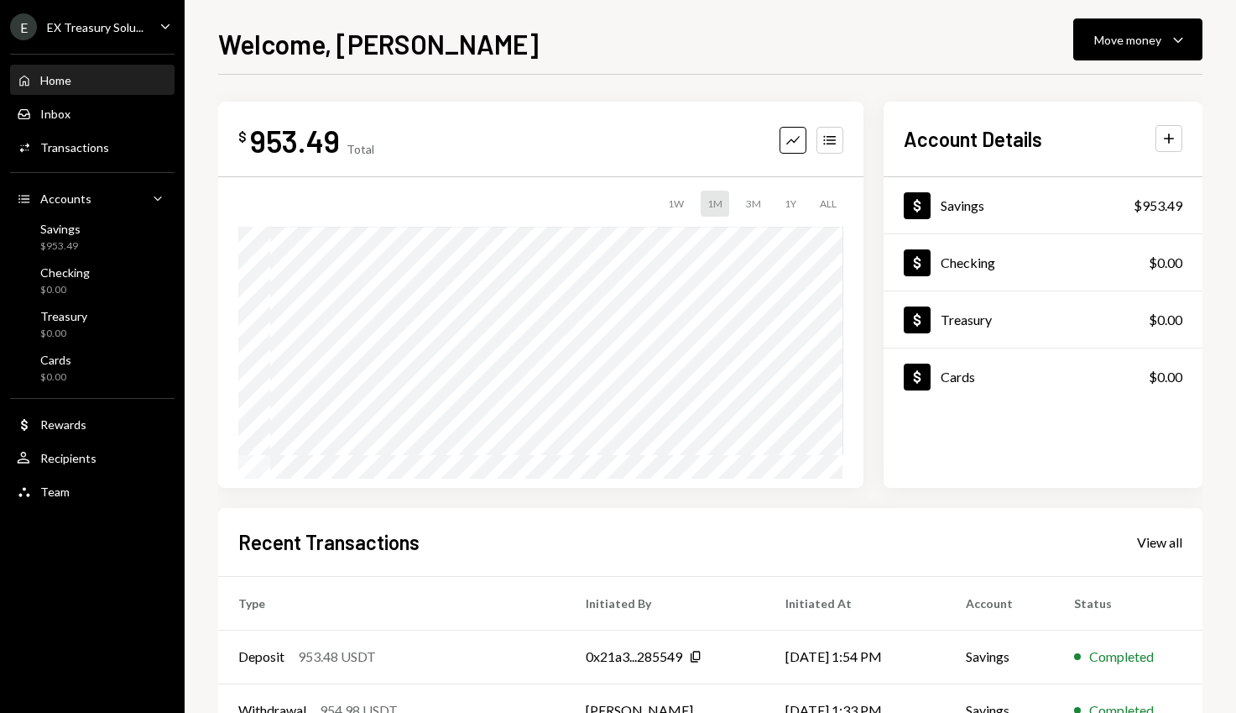  Describe the element at coordinates (634, 656) in the screenshot. I see `div: 0x21a3...285549` at that location.